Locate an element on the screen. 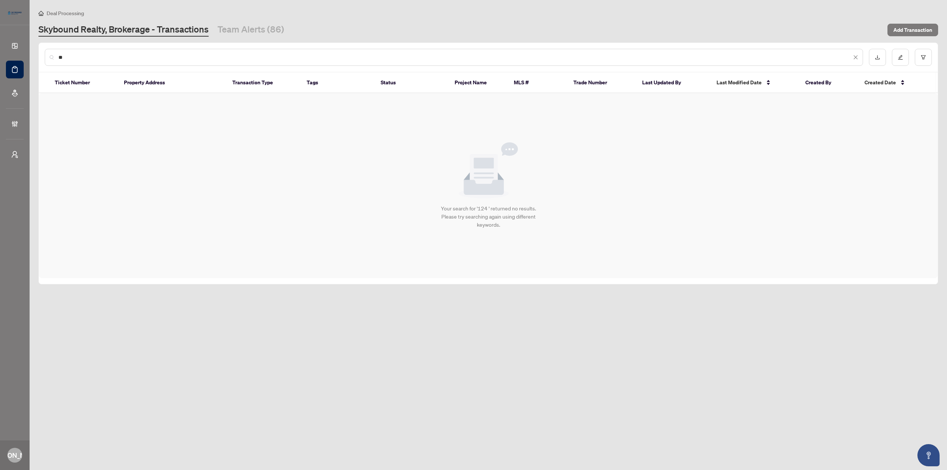 The image size is (947, 470). span: Last Modified Date is located at coordinates (739, 83).